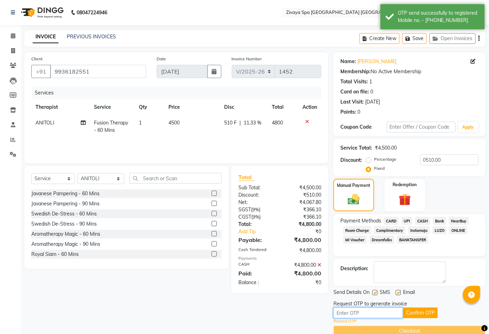 This screenshot has height=334, width=489. Describe the element at coordinates (382, 239) in the screenshot. I see `span: Dreamfolks` at that location.